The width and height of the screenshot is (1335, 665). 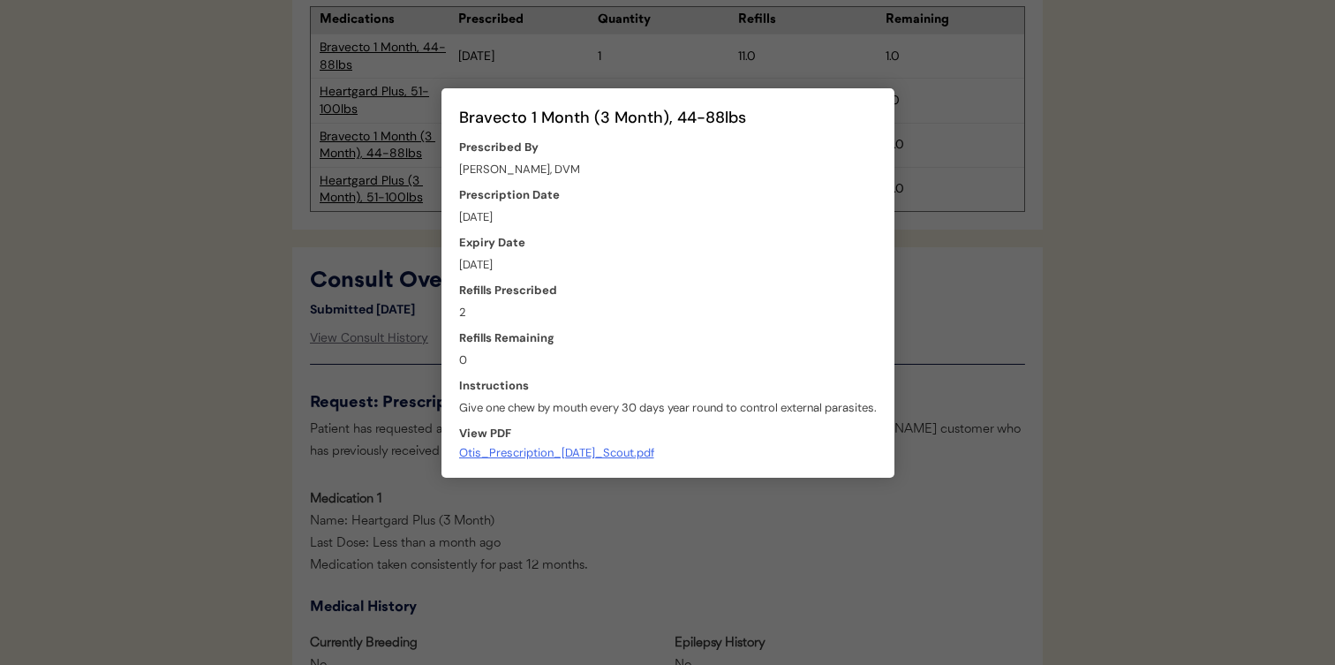 What do you see at coordinates (667, 117) in the screenshot?
I see `div: Bravecto 1 Month (3 Month), 44-88lbs` at bounding box center [667, 117].